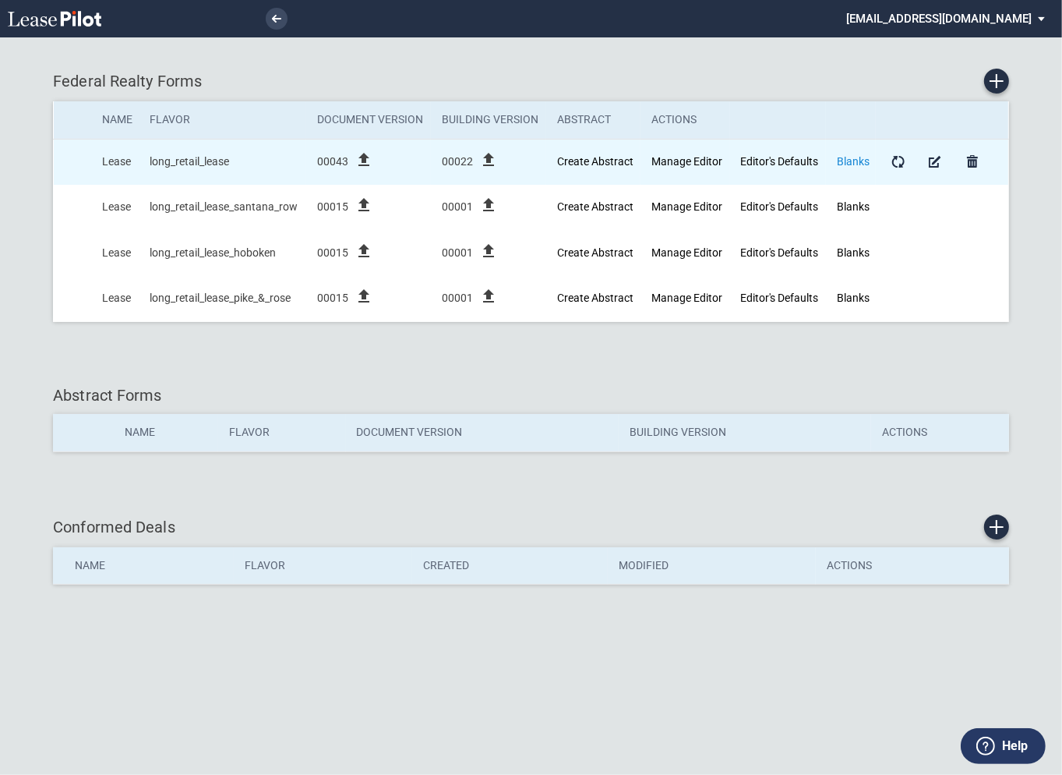 The height and width of the screenshot is (775, 1062). What do you see at coordinates (973, 161) in the screenshot?
I see `md-icon: Delete Form` at bounding box center [973, 161].